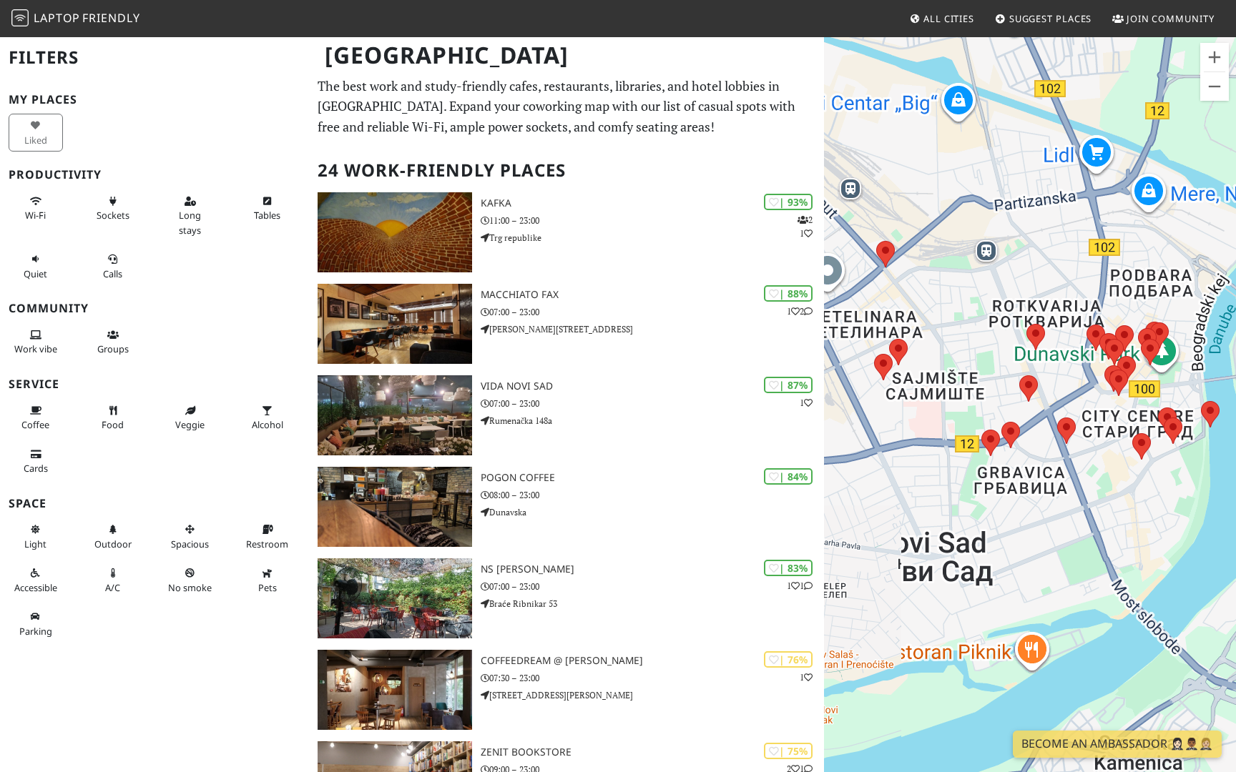 The height and width of the screenshot is (772, 1236). Describe the element at coordinates (788, 476) in the screenshot. I see `div: | 84%` at that location.